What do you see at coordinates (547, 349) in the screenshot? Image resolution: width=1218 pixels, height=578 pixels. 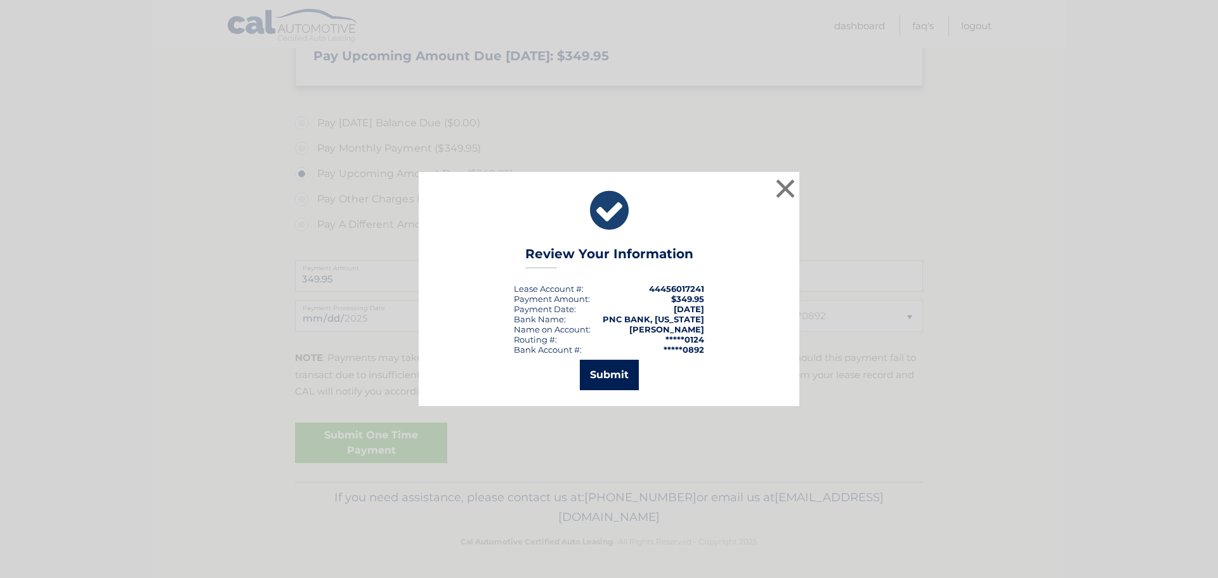 I see `div: Bank Account #:` at bounding box center [547, 349].